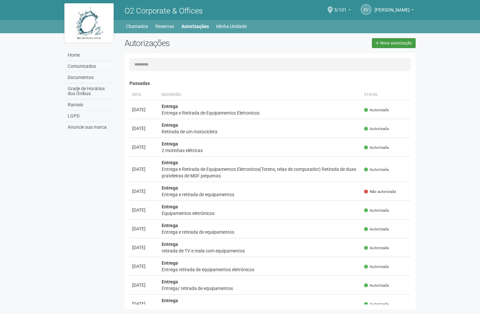 This screenshot has height=314, width=480. What do you see at coordinates (394, 43) in the screenshot?
I see `a: Nova autorização` at bounding box center [394, 43].